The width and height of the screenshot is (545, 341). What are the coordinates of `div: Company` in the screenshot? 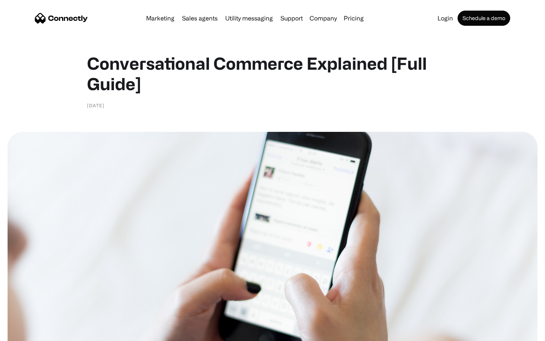 It's located at (323, 18).